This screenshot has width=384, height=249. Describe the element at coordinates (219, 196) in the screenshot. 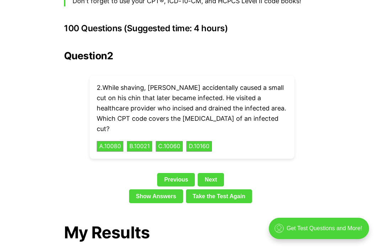

I see `a: Take the Test Again` at that location.